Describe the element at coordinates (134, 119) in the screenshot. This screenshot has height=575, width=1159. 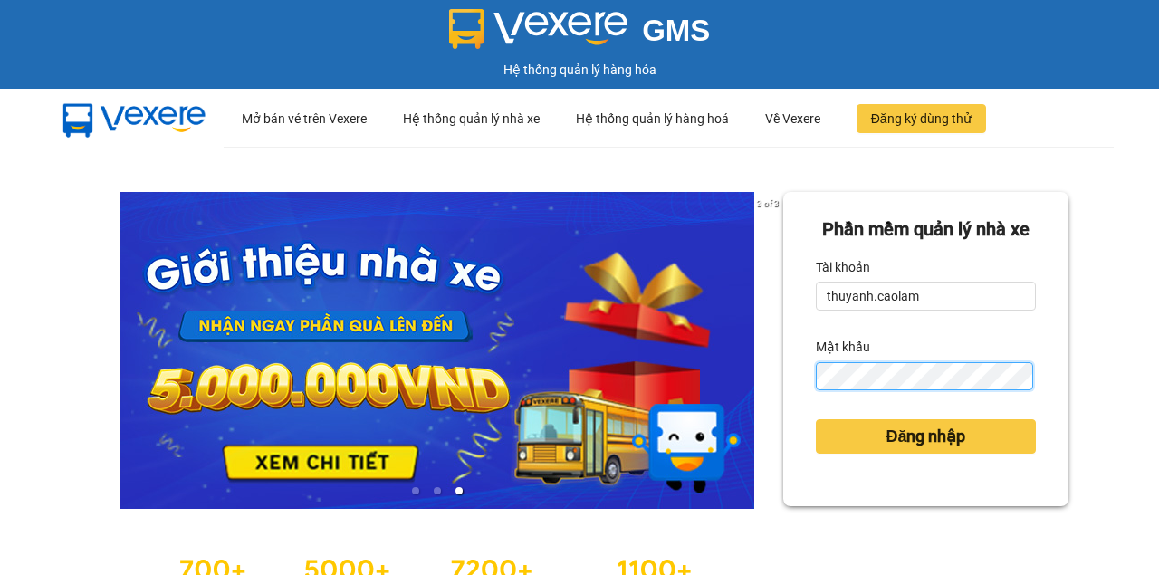
I see `img: mbUUG5Q.png` at that location.